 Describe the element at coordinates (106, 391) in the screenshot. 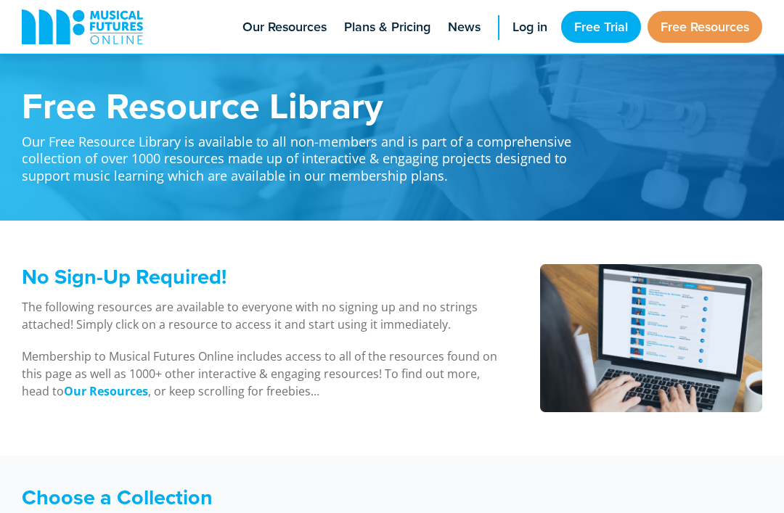

I see `a: Our Resources` at that location.